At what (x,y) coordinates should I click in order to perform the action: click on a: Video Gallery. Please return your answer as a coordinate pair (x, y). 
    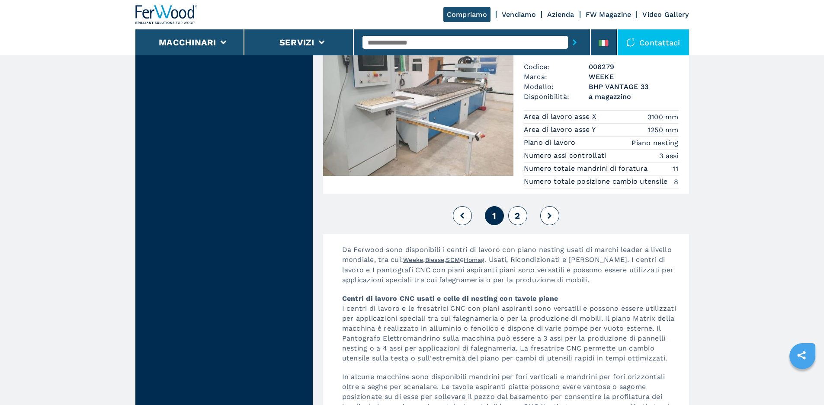
    Looking at the image, I should click on (665, 14).